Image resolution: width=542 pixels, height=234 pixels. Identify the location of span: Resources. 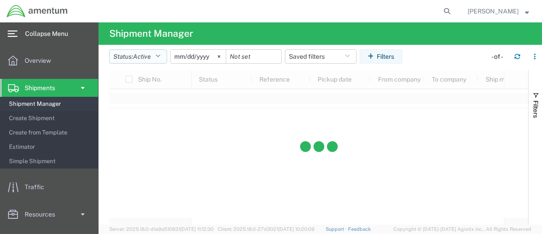
(43, 214).